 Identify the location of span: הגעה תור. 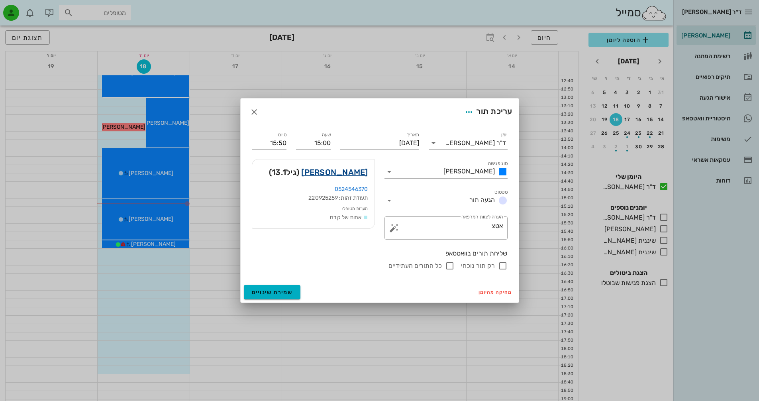
(482, 200).